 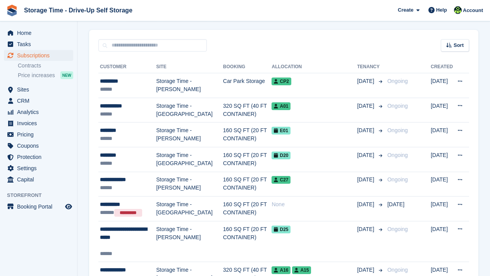 What do you see at coordinates (40, 146) in the screenshot?
I see `span: Coupons` at bounding box center [40, 146].